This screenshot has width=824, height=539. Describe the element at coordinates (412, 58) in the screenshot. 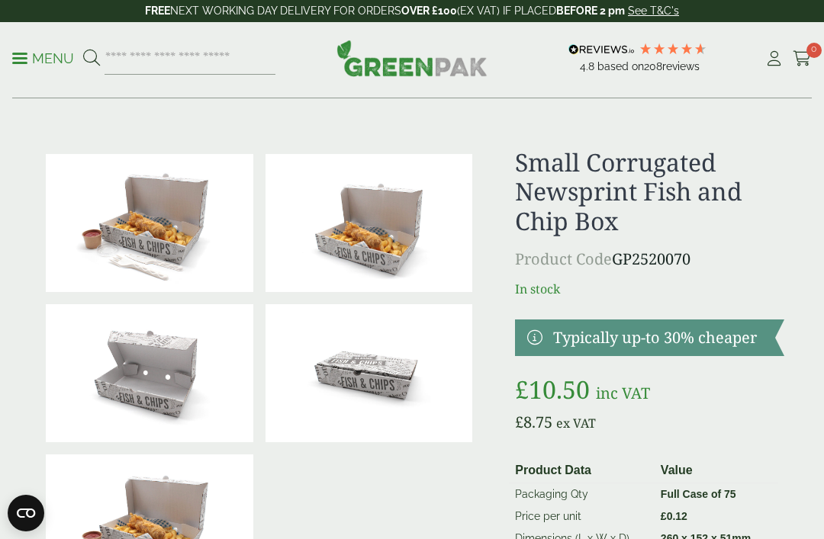

I see `img: GreenPak Supplies` at that location.